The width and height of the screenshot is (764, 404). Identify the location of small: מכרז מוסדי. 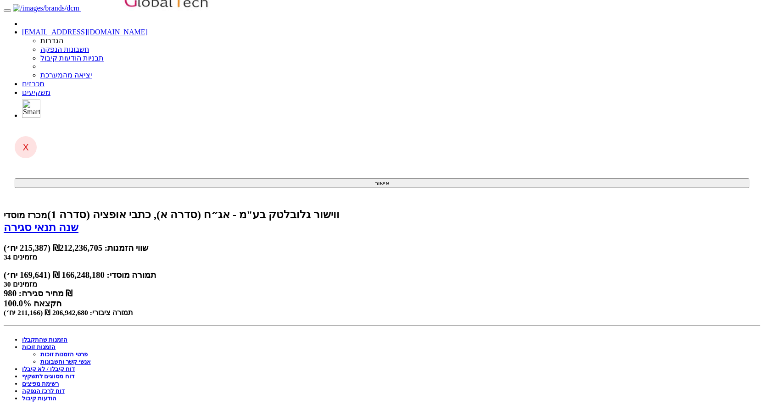
(25, 215).